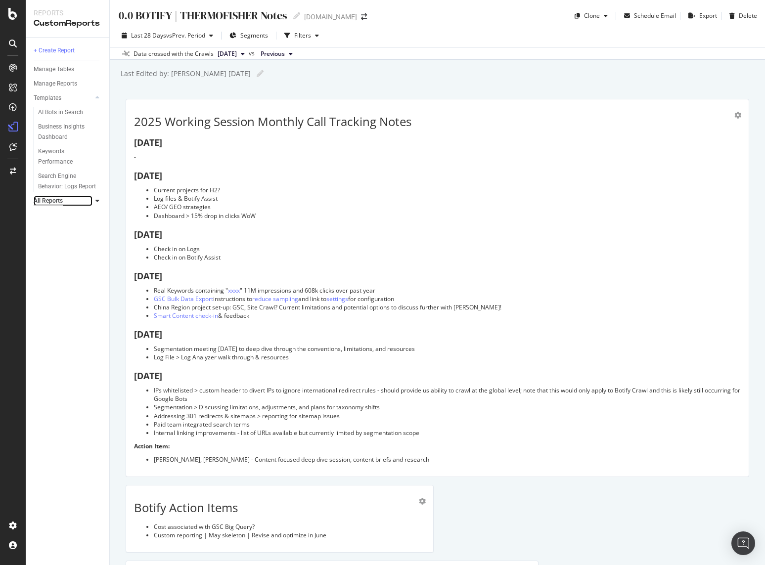 The width and height of the screenshot is (765, 565). I want to click on span: Previous, so click(272, 54).